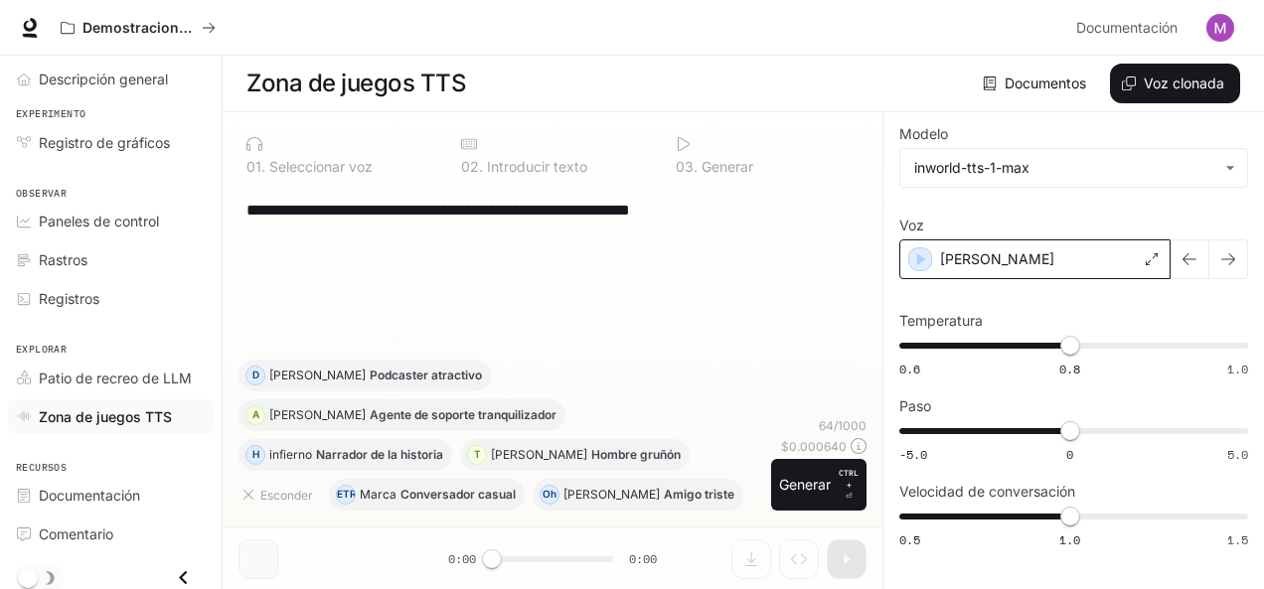 The width and height of the screenshot is (1264, 589). Describe the element at coordinates (1237, 454) in the screenshot. I see `font: 5.0` at that location.